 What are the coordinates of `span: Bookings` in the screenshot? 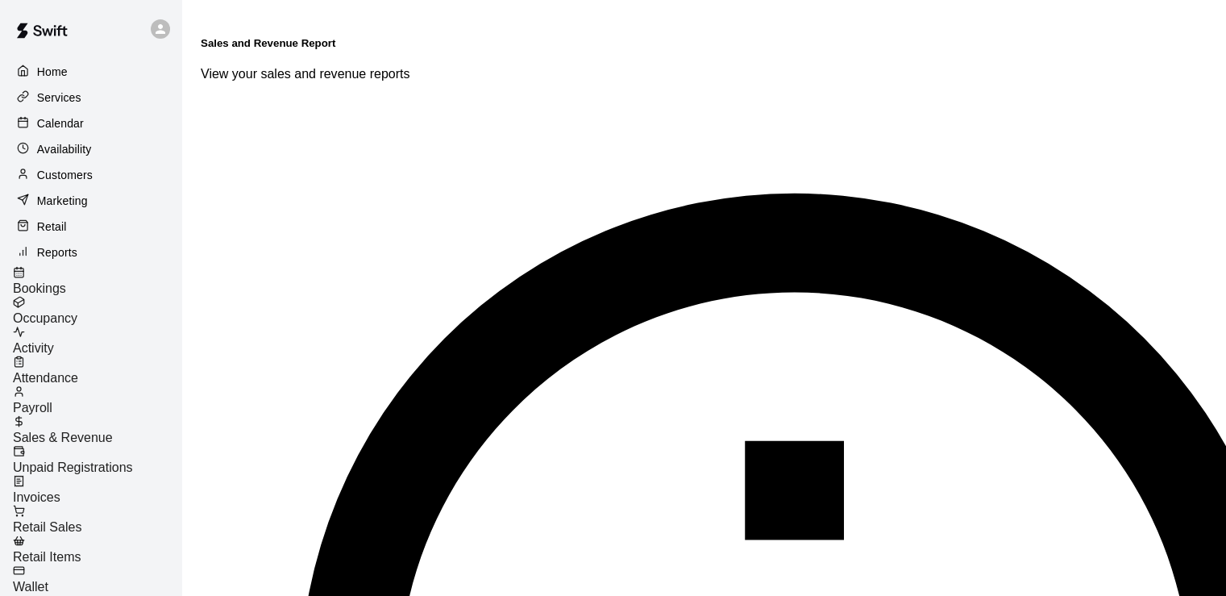 It's located at (39, 288).